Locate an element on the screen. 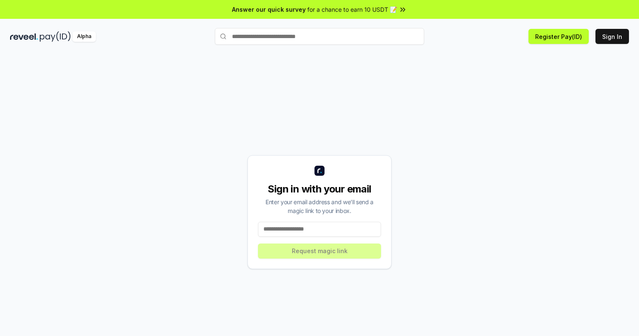 Image resolution: width=639 pixels, height=336 pixels. div: Enter your email address and we’ll send a magic link to your inbox. is located at coordinates (320, 207).